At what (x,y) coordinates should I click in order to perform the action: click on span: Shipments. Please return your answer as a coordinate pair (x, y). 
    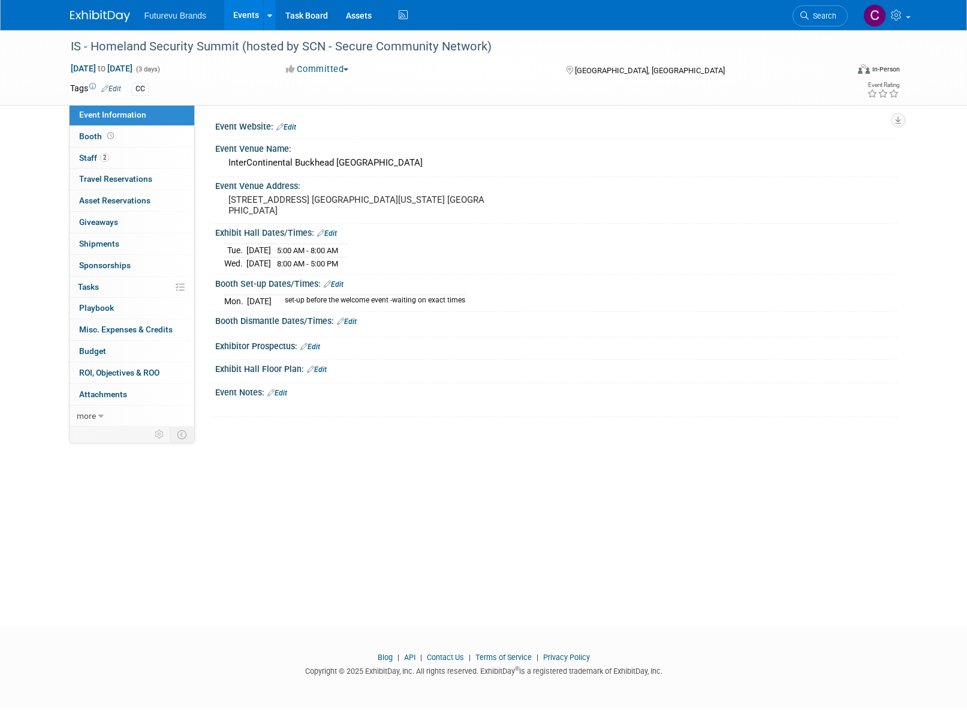
    Looking at the image, I should click on (99, 243).